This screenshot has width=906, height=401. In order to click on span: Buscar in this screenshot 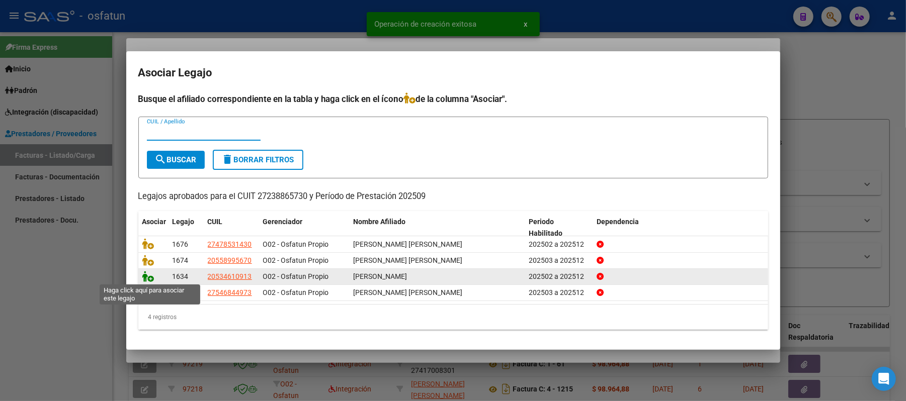, I will do `click(176, 160)`.